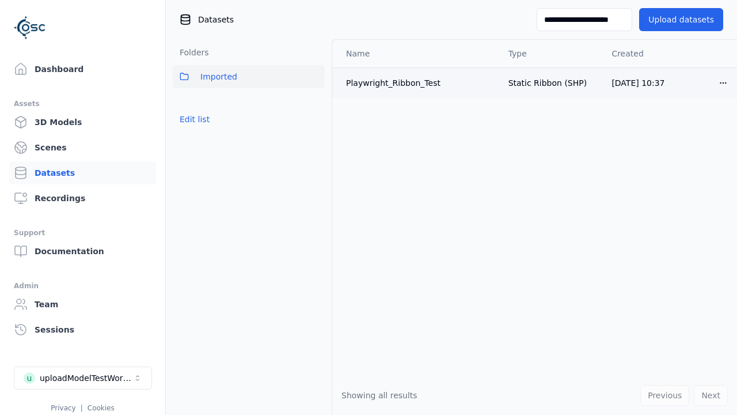 This screenshot has width=737, height=415. Describe the element at coordinates (82, 104) in the screenshot. I see `div: Assets` at that location.